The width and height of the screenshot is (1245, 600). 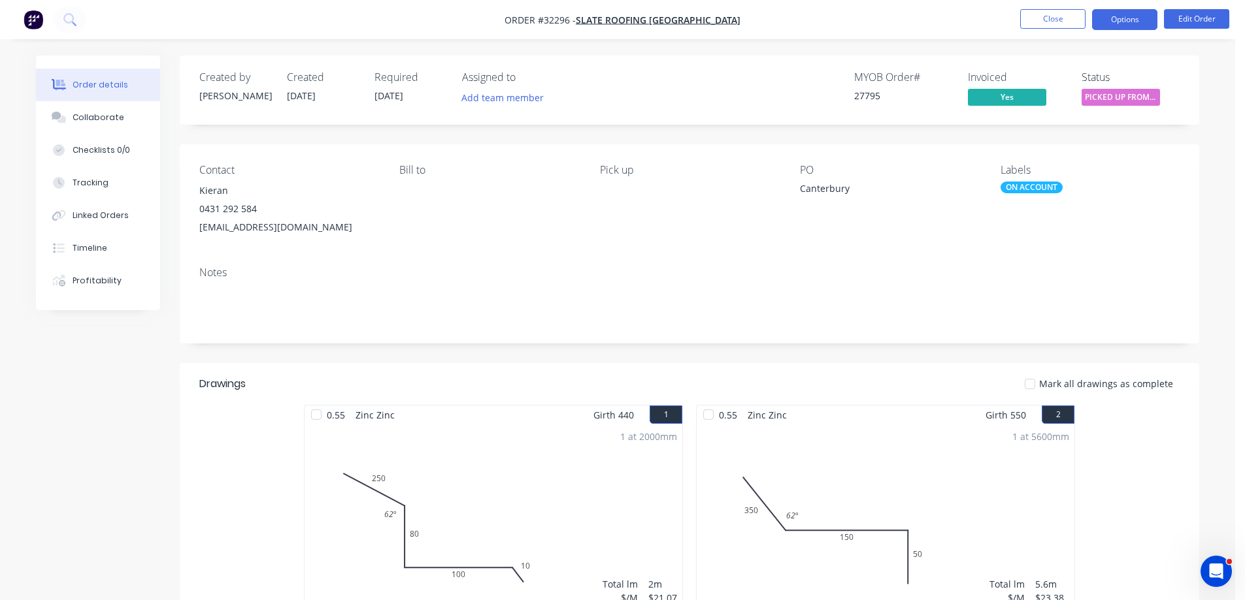 I want to click on div: Tracking, so click(x=90, y=183).